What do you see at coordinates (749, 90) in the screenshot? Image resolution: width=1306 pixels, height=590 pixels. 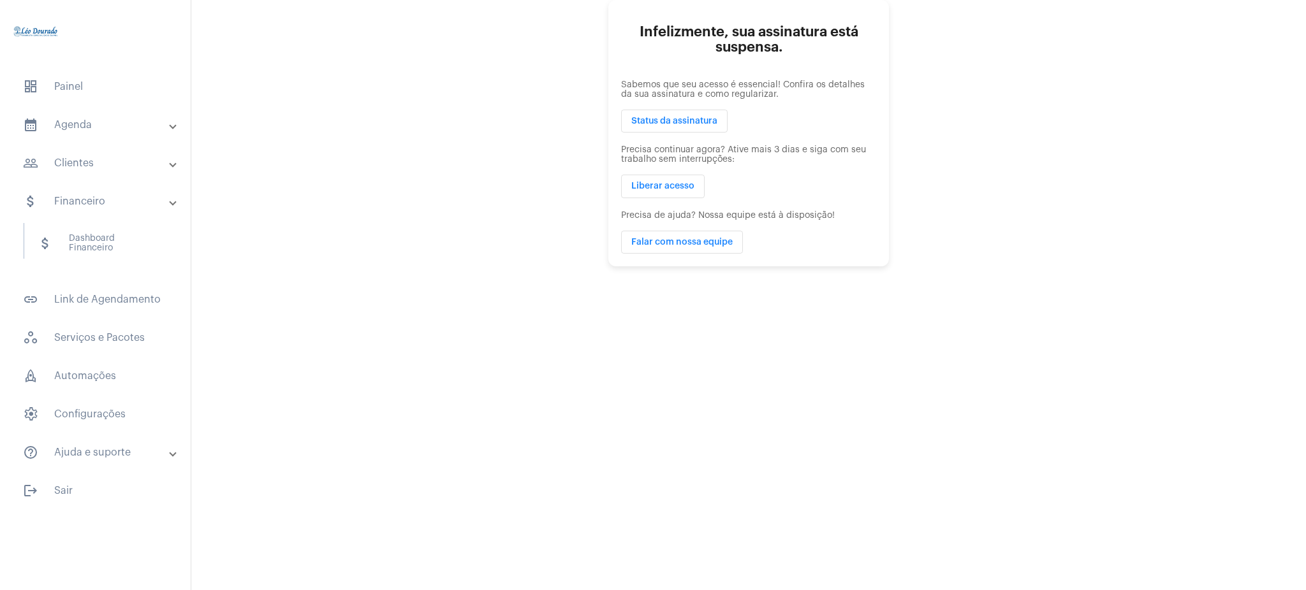 I see `p: Sabemos que seu acesso é essencial! Confira os detalhes da sua assinatura e como regularizar.` at bounding box center [749, 90].